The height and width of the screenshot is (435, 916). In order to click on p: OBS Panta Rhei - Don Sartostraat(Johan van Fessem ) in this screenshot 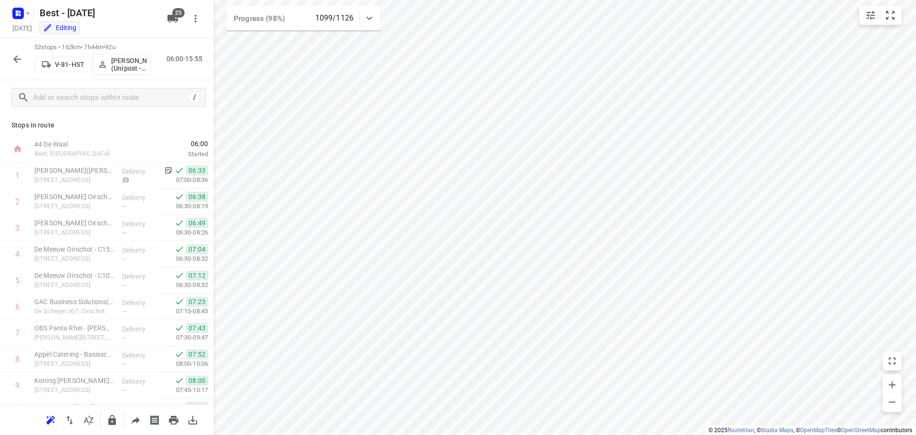, I will do `click(74, 328)`.